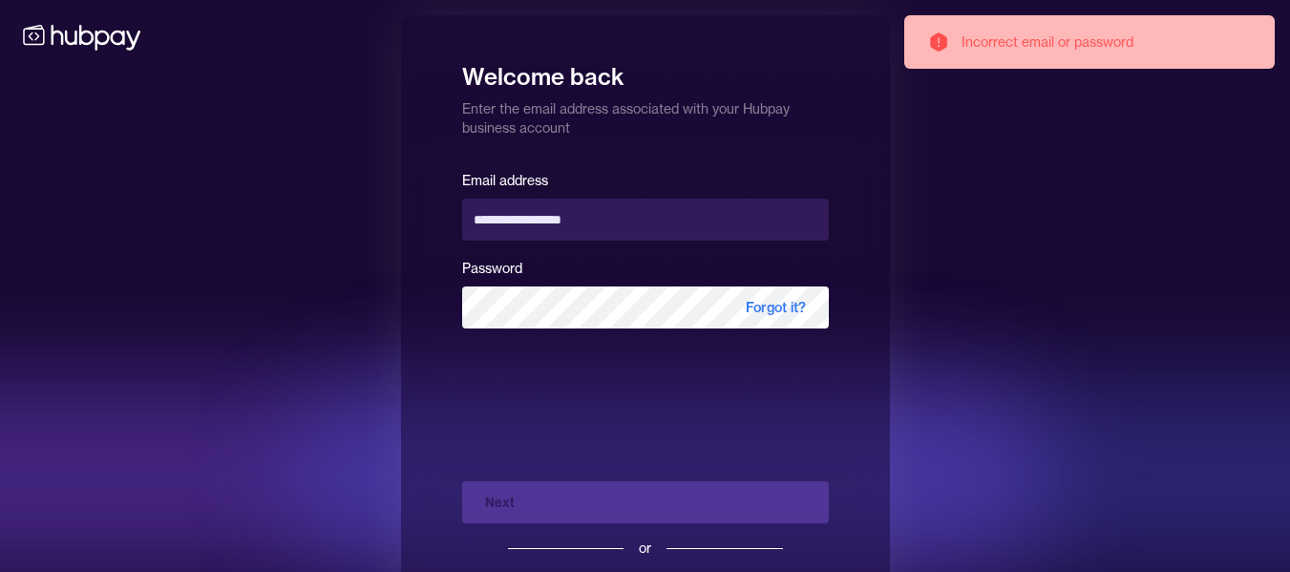 The image size is (1290, 572). Describe the element at coordinates (645, 115) in the screenshot. I see `p: Enter the email address associated with your Hubpay business account` at that location.